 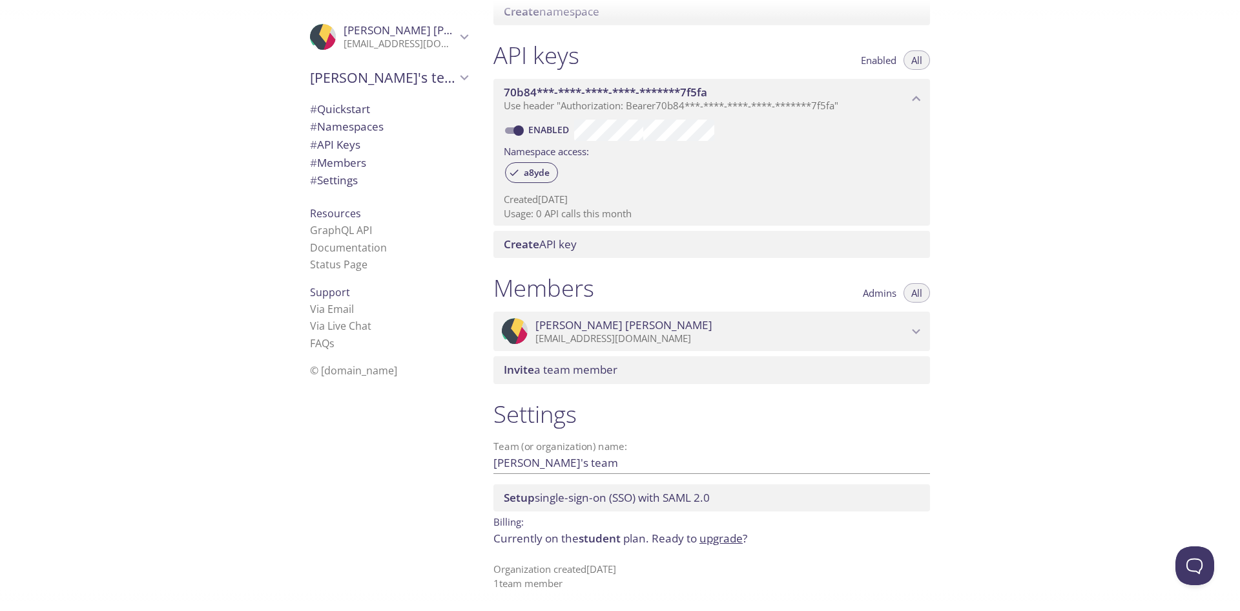 I want to click on p: Currently on the plan., so click(x=712, y=538).